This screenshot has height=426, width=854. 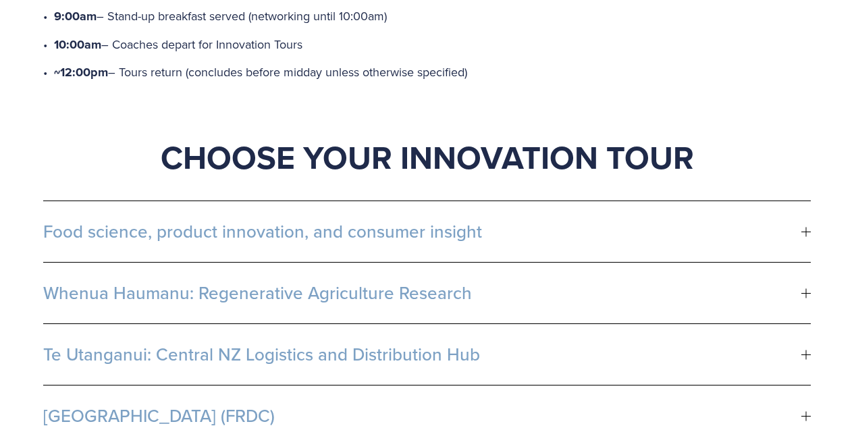 I want to click on span: Te Utanganui: Central NZ Logistics and Distribution Hub, so click(x=422, y=354).